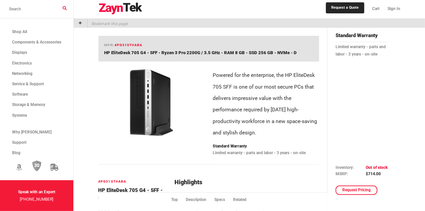 The width and height of the screenshot is (425, 211). Describe the element at coordinates (266, 104) in the screenshot. I see `p: Powered for the enterprise, the HP EliteDesk 705 SFF is one of our most secure PCs that delivers ...` at that location.